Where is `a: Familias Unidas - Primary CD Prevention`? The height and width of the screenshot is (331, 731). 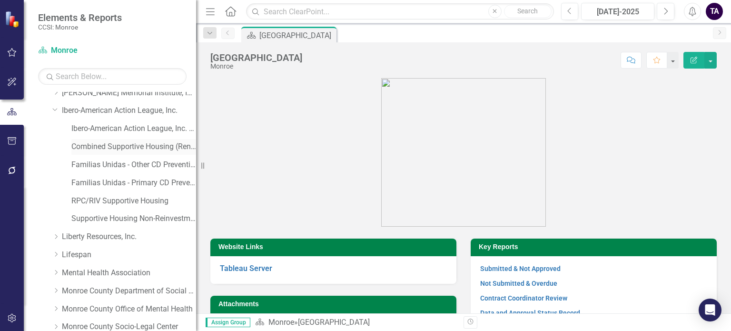
a: Familias Unidas - Primary CD Prevention is located at coordinates (134, 183).